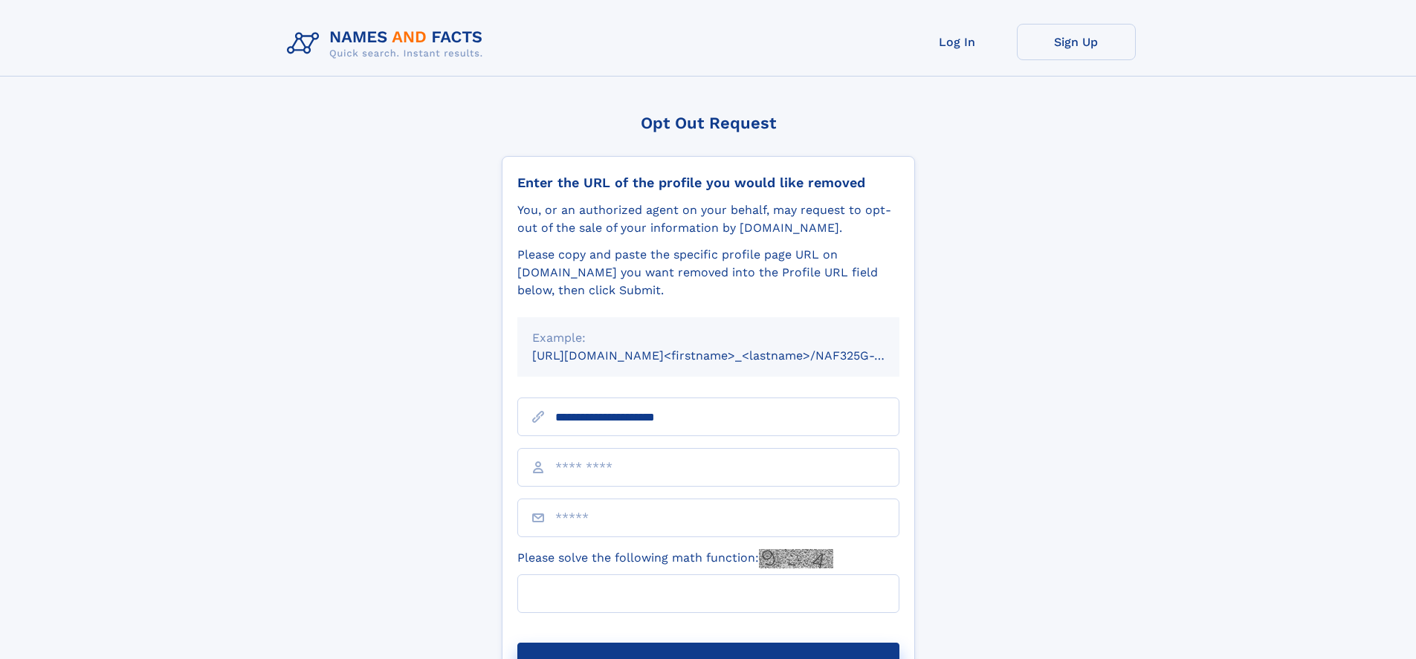 This screenshot has height=659, width=1416. I want to click on div: Example:, so click(708, 338).